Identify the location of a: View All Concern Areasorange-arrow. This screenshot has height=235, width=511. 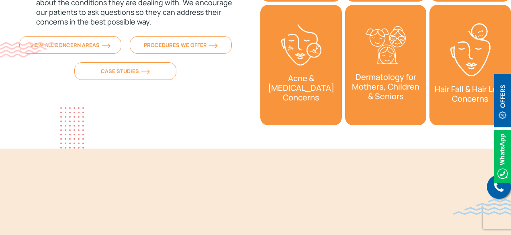
(70, 45).